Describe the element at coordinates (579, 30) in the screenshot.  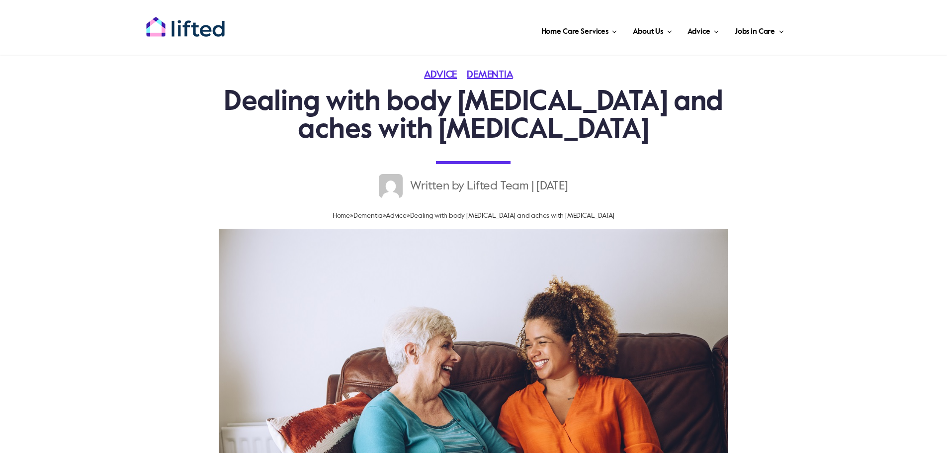
I see `a: Home Care Services` at that location.